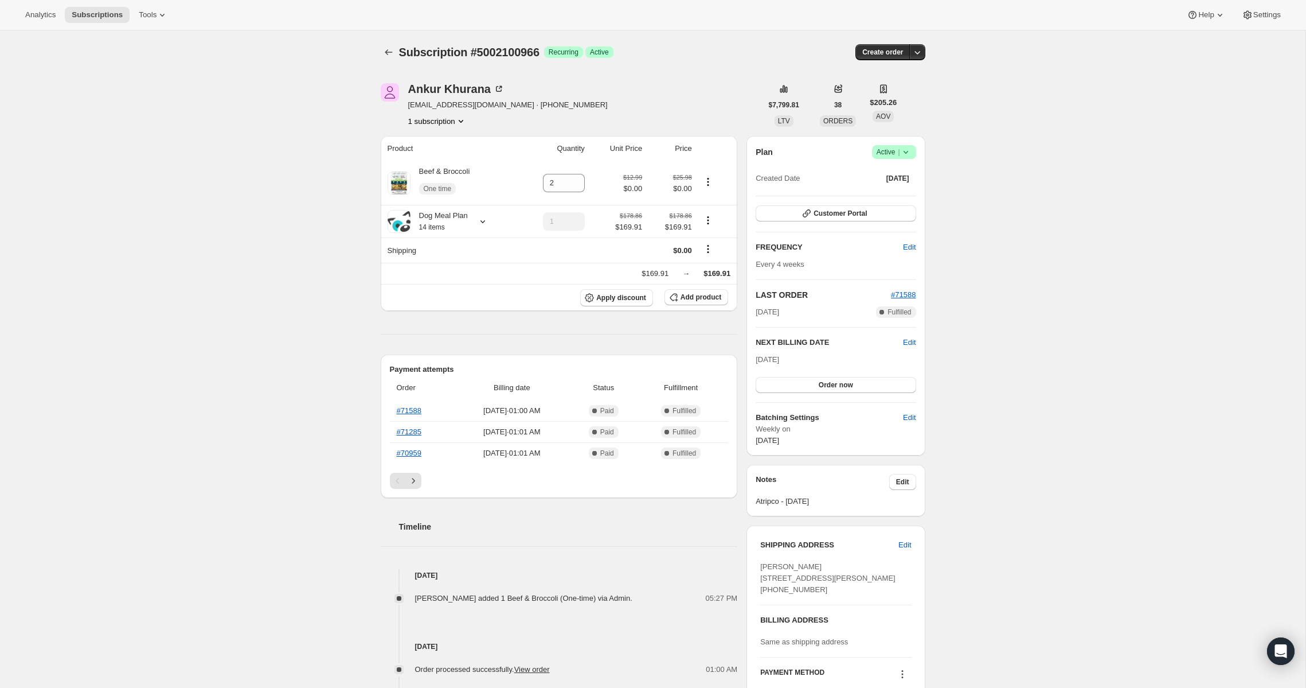  Describe the element at coordinates (721, 669) in the screenshot. I see `span: 01:00 AM` at that location.